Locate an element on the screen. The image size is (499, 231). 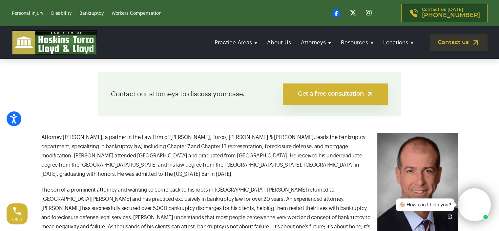
a: Bankruptcy is located at coordinates (92, 13).